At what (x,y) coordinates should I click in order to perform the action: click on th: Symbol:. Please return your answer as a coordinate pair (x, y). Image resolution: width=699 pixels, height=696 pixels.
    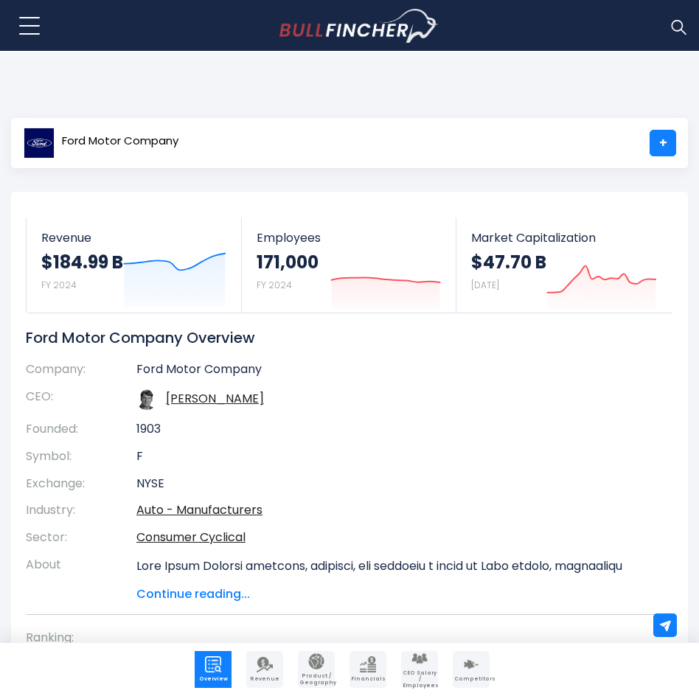
    Looking at the image, I should click on (81, 457).